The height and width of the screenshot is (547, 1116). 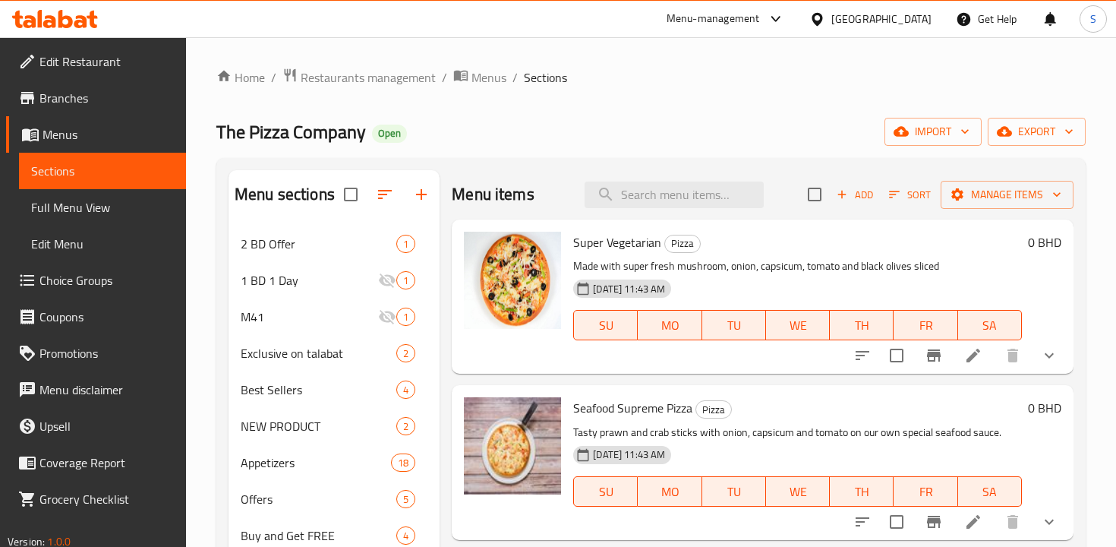 What do you see at coordinates (403, 462) in the screenshot?
I see `span: 18` at bounding box center [403, 462].